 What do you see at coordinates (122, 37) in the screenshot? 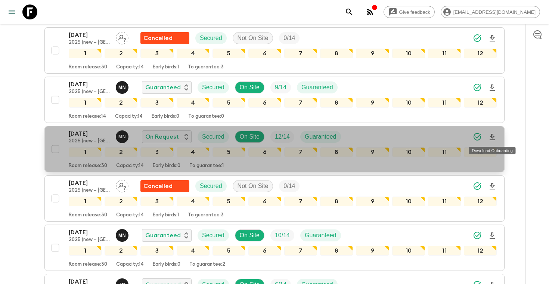
I see `span: Assign pack leader` at bounding box center [122, 37].